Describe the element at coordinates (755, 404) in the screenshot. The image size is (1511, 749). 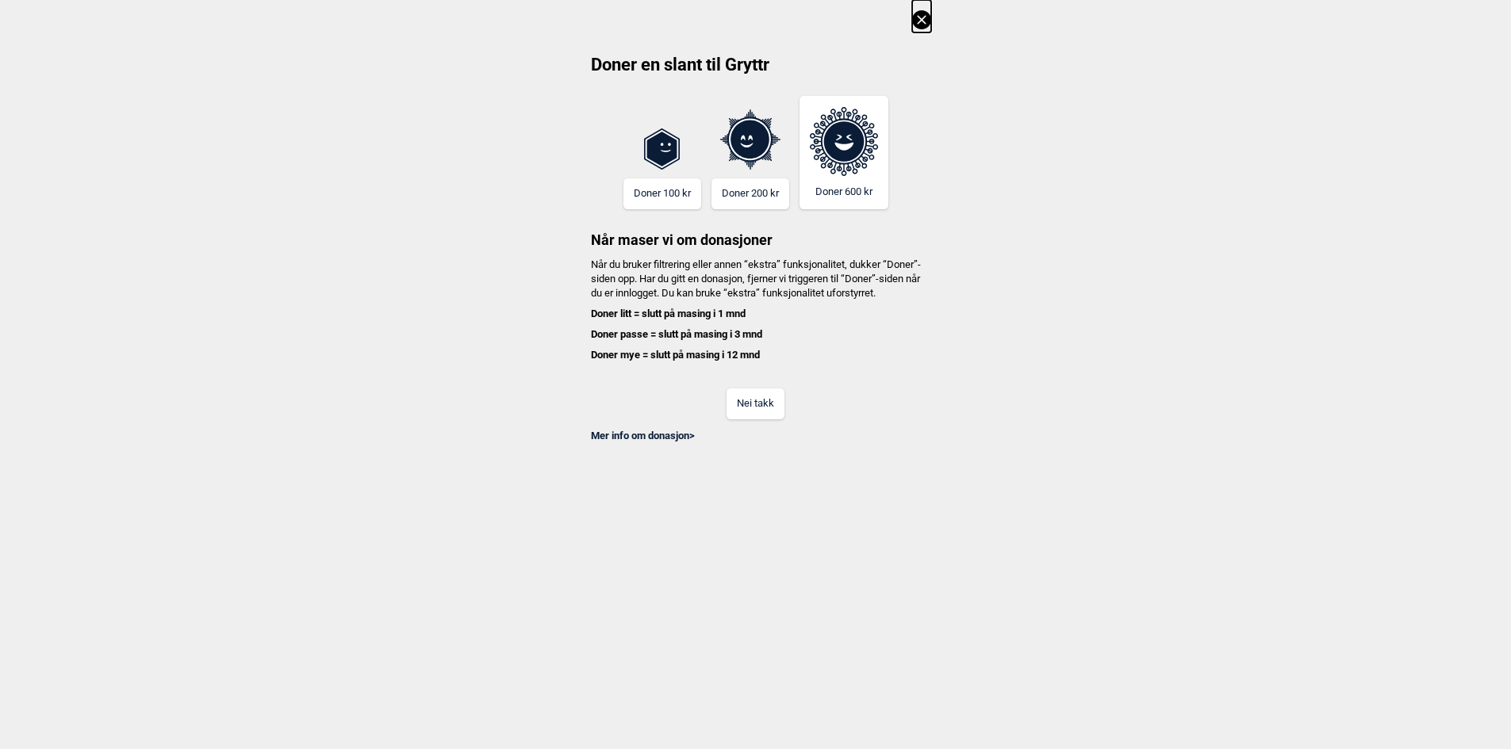
I see `button: Nei takk` at that location.